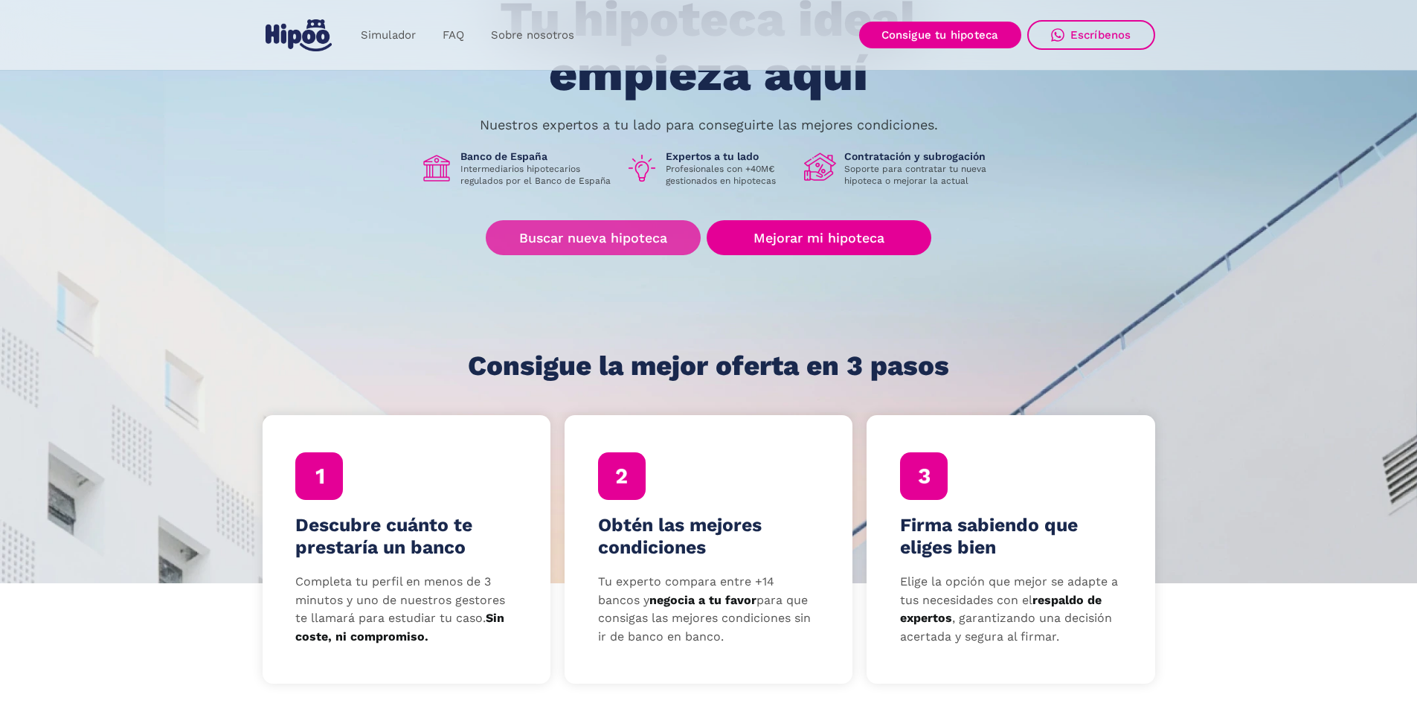 The image size is (1417, 712). What do you see at coordinates (729, 156) in the screenshot?
I see `h1: Expertos a tu lado` at bounding box center [729, 156].